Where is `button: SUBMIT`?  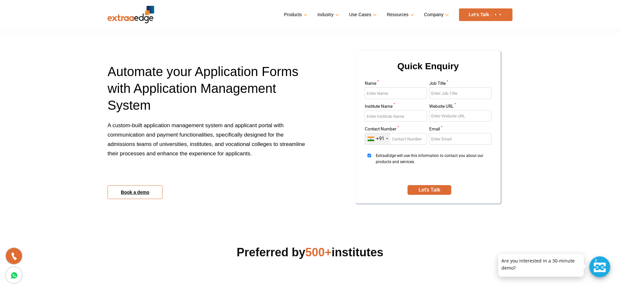 button: SUBMIT is located at coordinates (429, 190).